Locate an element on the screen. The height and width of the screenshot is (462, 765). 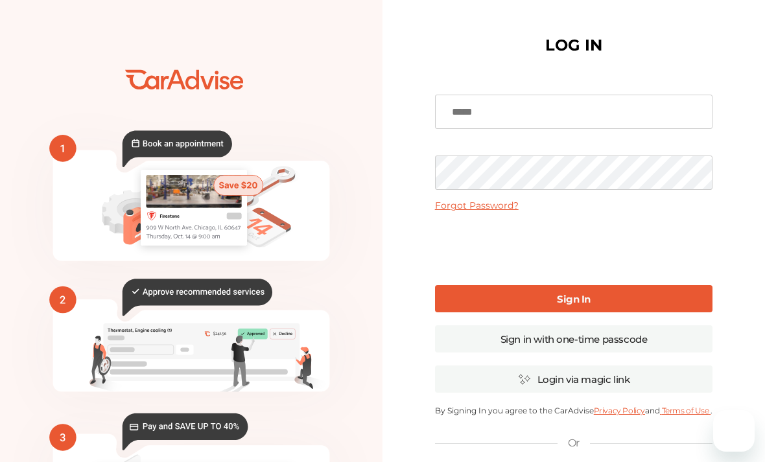
a: Login via magic link is located at coordinates (574, 379).